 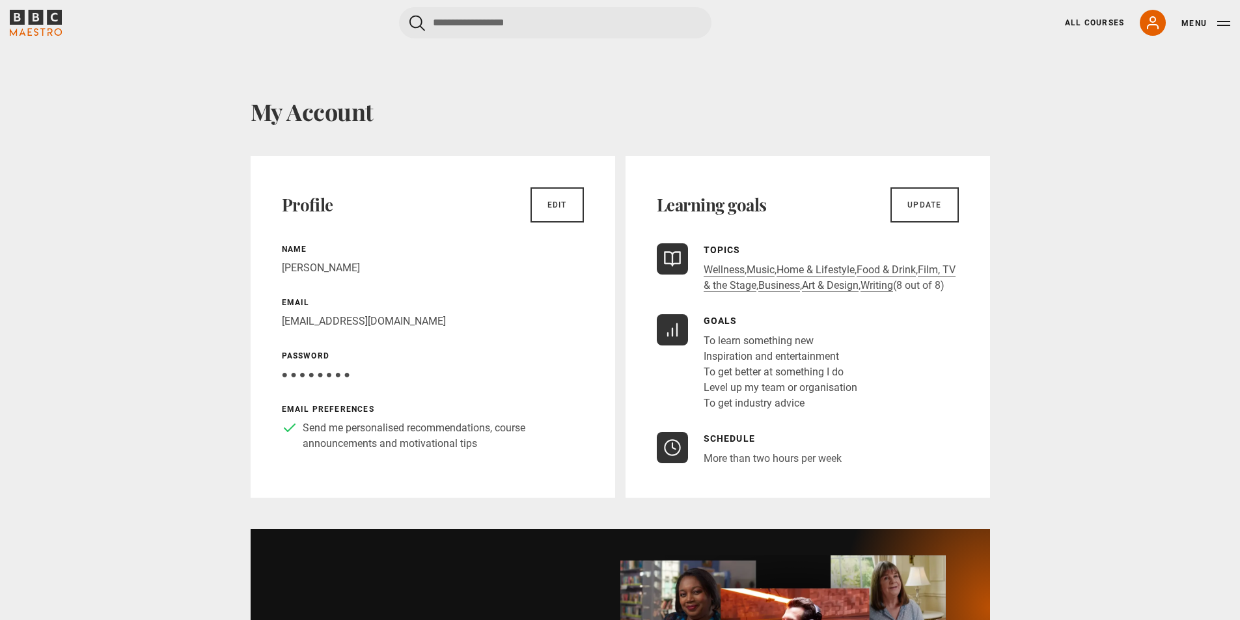 What do you see at coordinates (36, 23) in the screenshot?
I see `svg: BBC Maestro` at bounding box center [36, 23].